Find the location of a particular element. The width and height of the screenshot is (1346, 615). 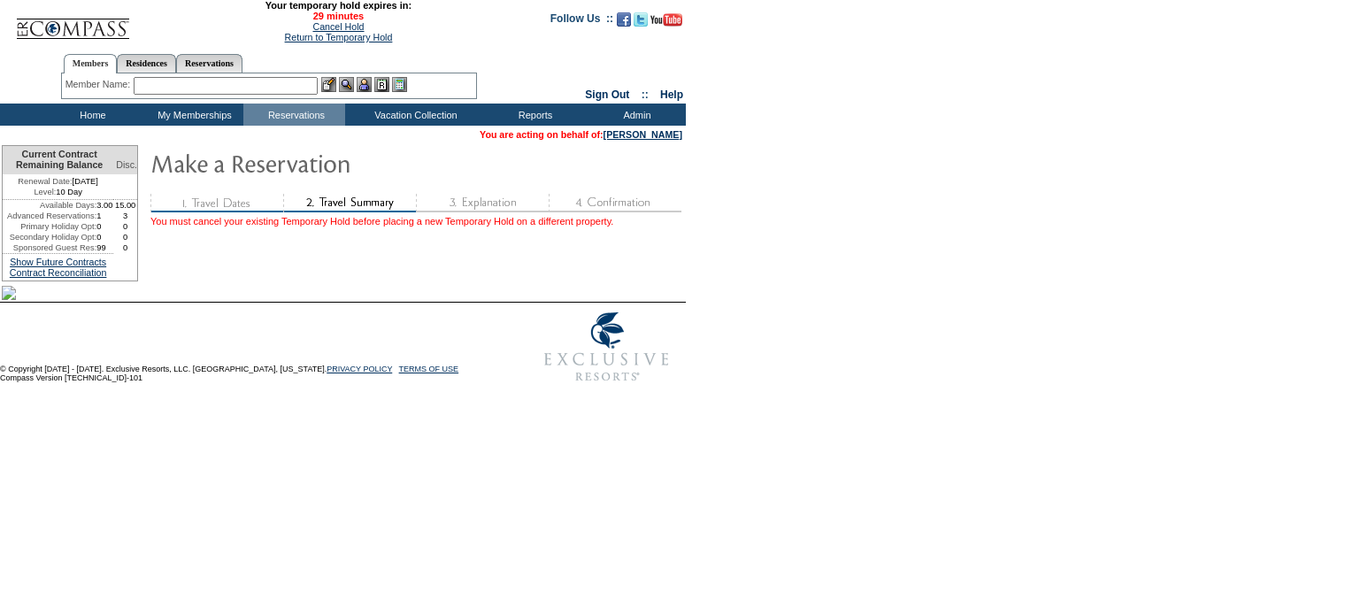

img: step2_state2.gif is located at coordinates (350, 203).